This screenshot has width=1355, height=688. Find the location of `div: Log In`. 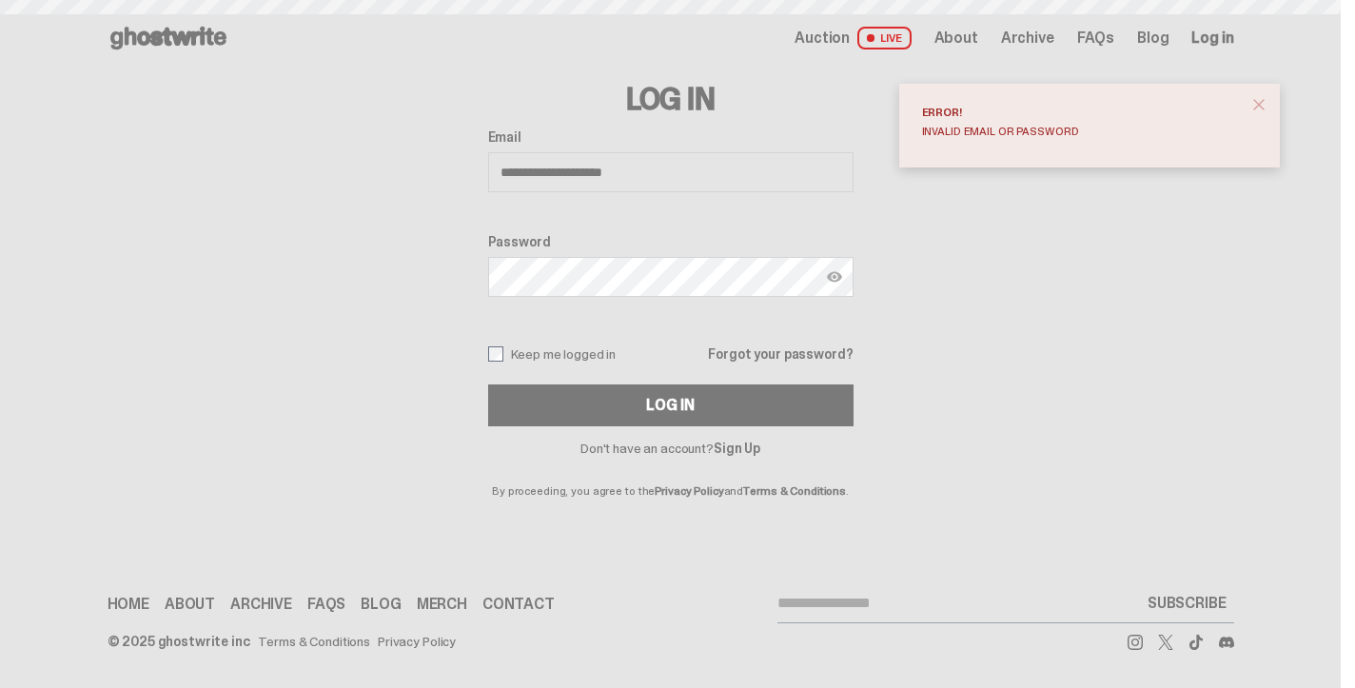

div: Log In is located at coordinates (670, 405).